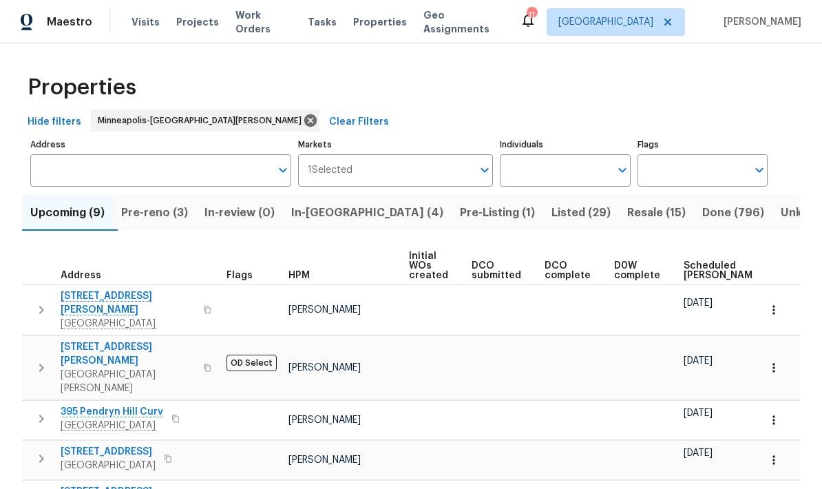 The image size is (822, 489). Describe the element at coordinates (251, 363) in the screenshot. I see `span: OD Select` at that location.